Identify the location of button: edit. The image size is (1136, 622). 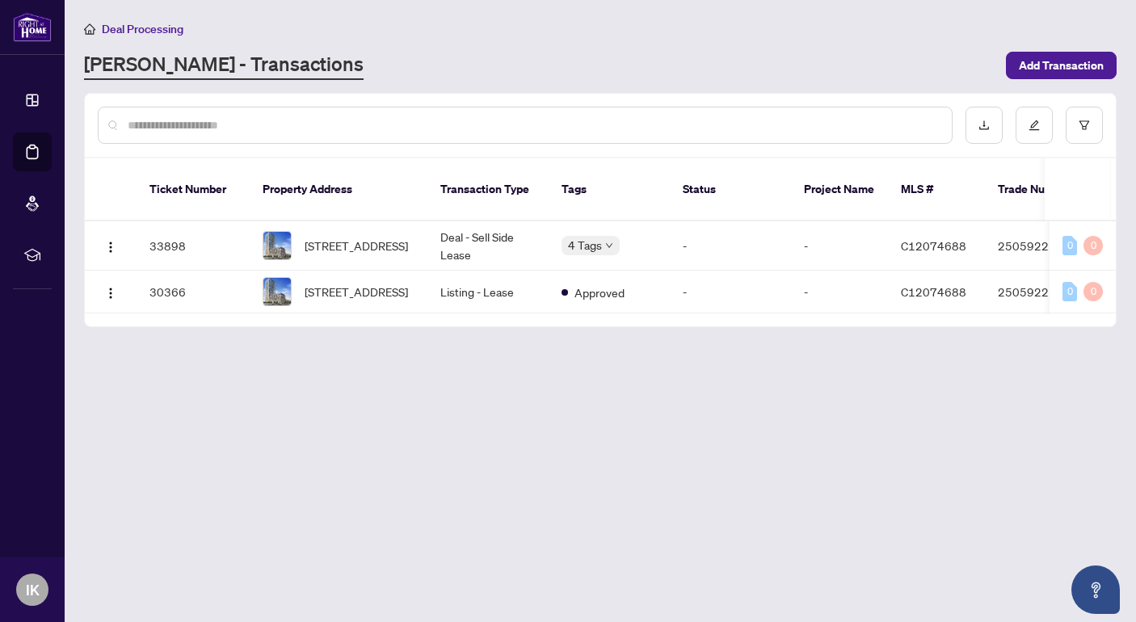
(1034, 125).